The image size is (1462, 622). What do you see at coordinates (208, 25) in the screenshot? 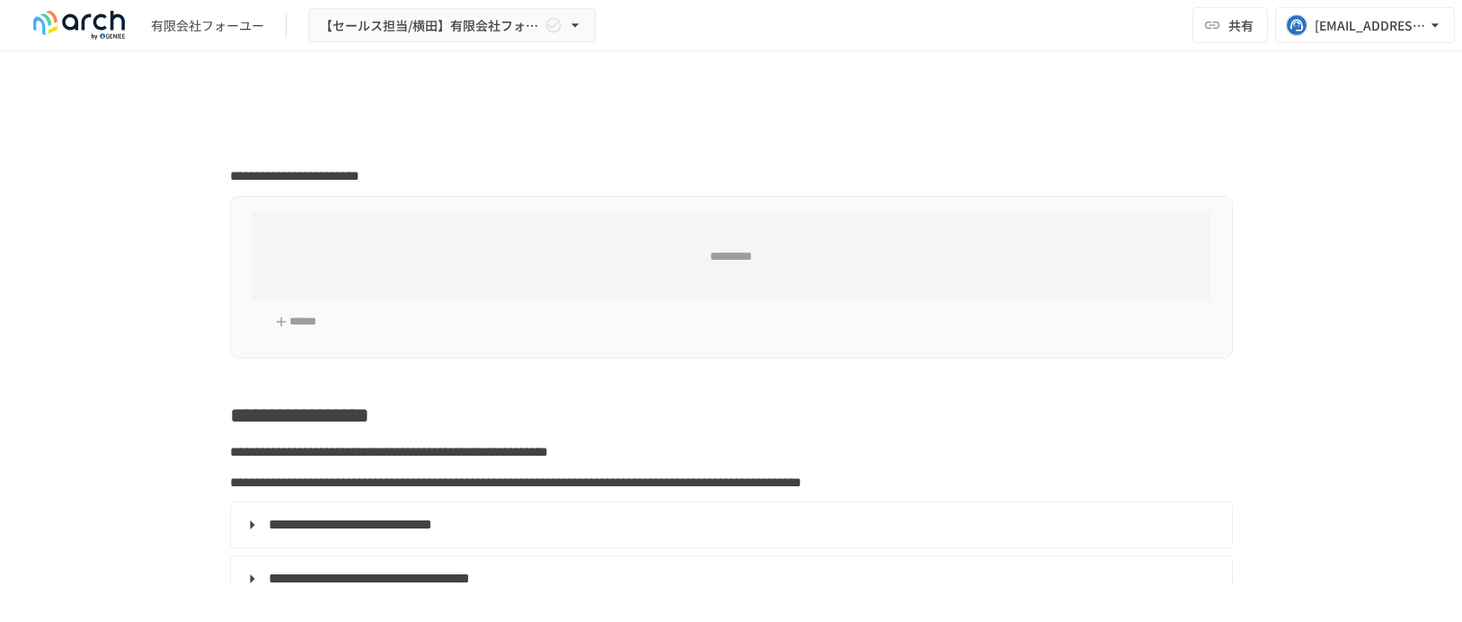
I see `div: 有限会社フォーユー` at bounding box center [208, 25].